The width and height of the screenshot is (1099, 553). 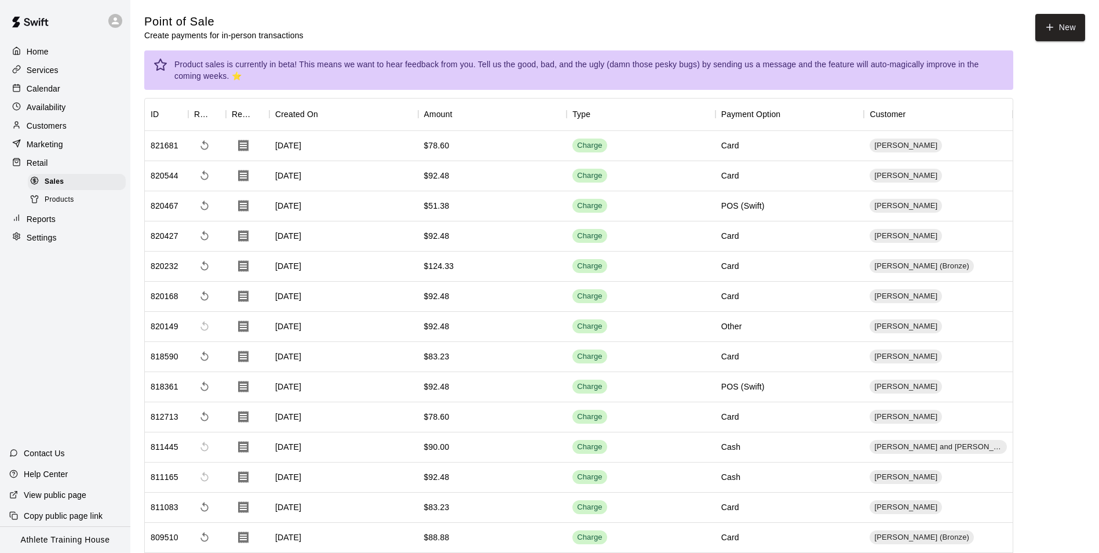 I want to click on div: 809510, so click(x=165, y=537).